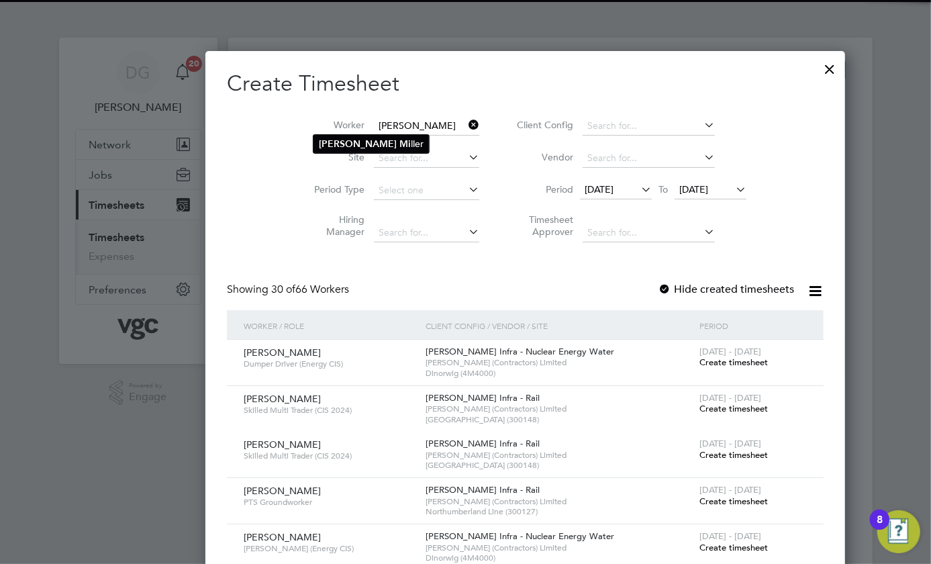  Describe the element at coordinates (543, 157) in the screenshot. I see `label: Vendor` at that location.